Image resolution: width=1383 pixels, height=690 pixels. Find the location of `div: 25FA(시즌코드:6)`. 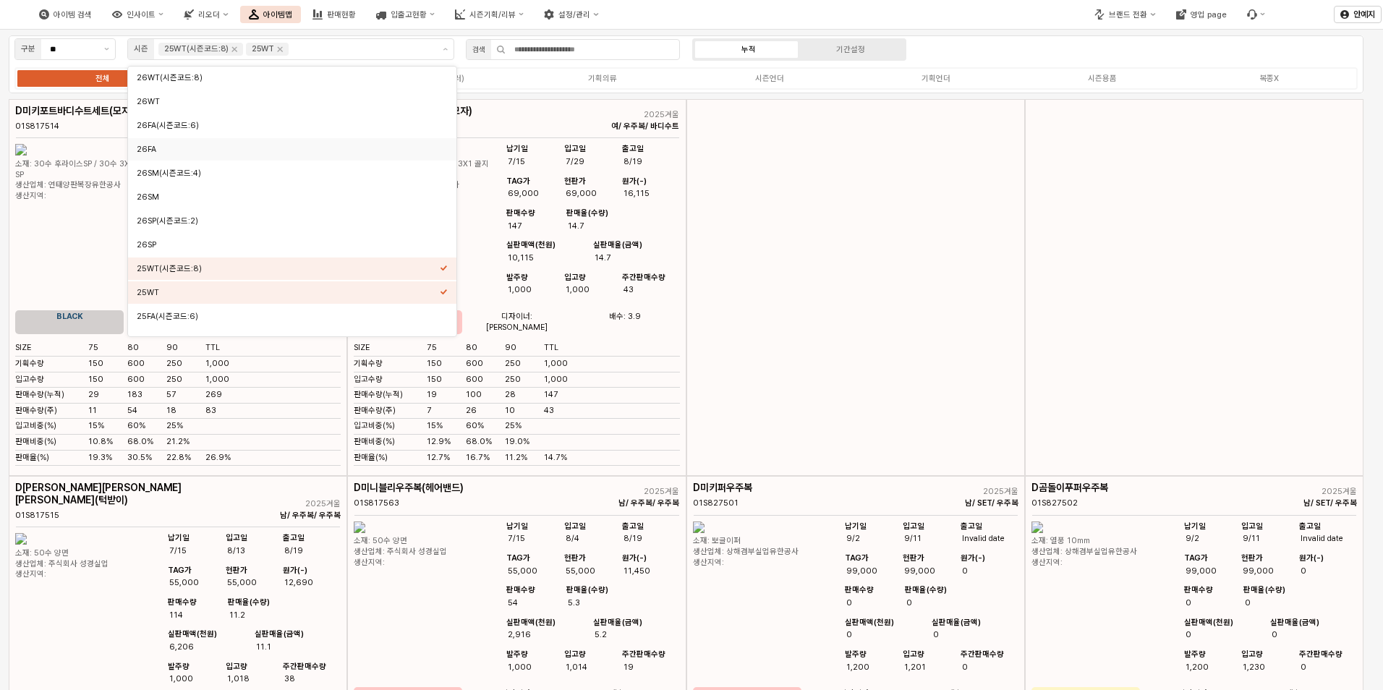

div: 25FA(시즌코드:6) is located at coordinates (288, 316).